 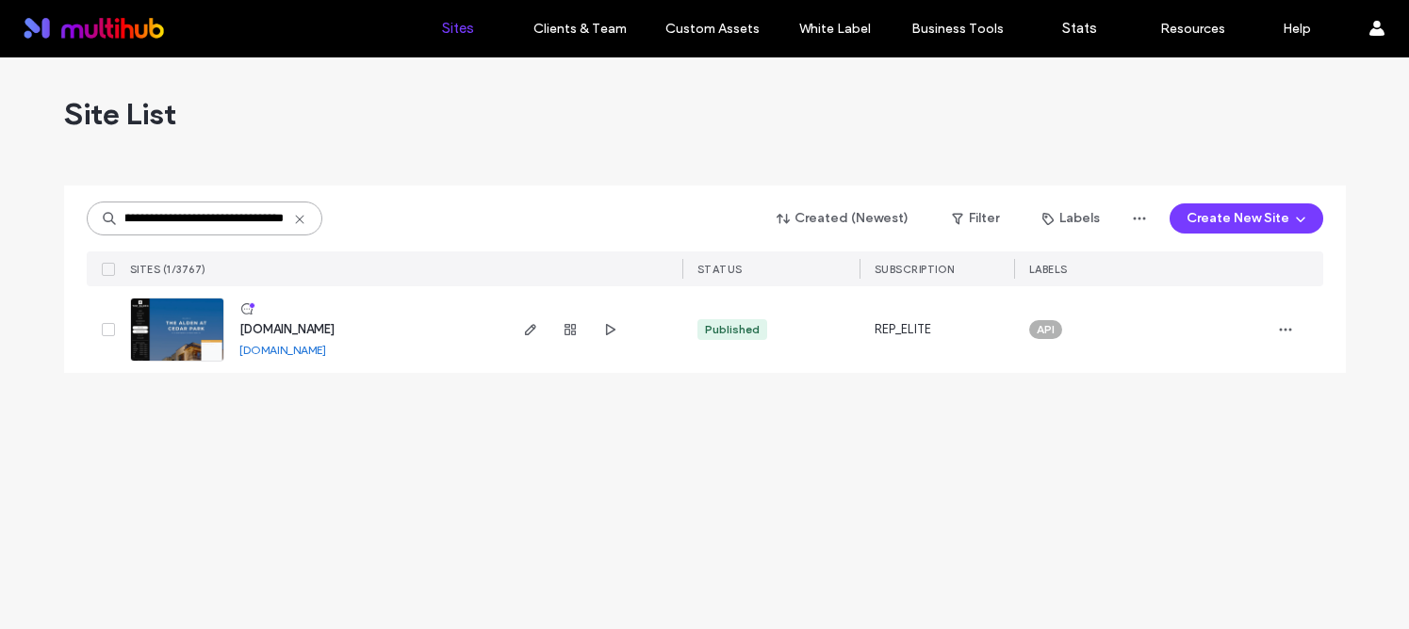 I want to click on label: Business Tools, so click(x=957, y=28).